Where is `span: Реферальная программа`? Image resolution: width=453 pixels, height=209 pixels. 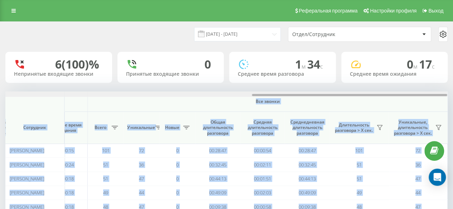
span: Реферальная программа is located at coordinates (328, 11).